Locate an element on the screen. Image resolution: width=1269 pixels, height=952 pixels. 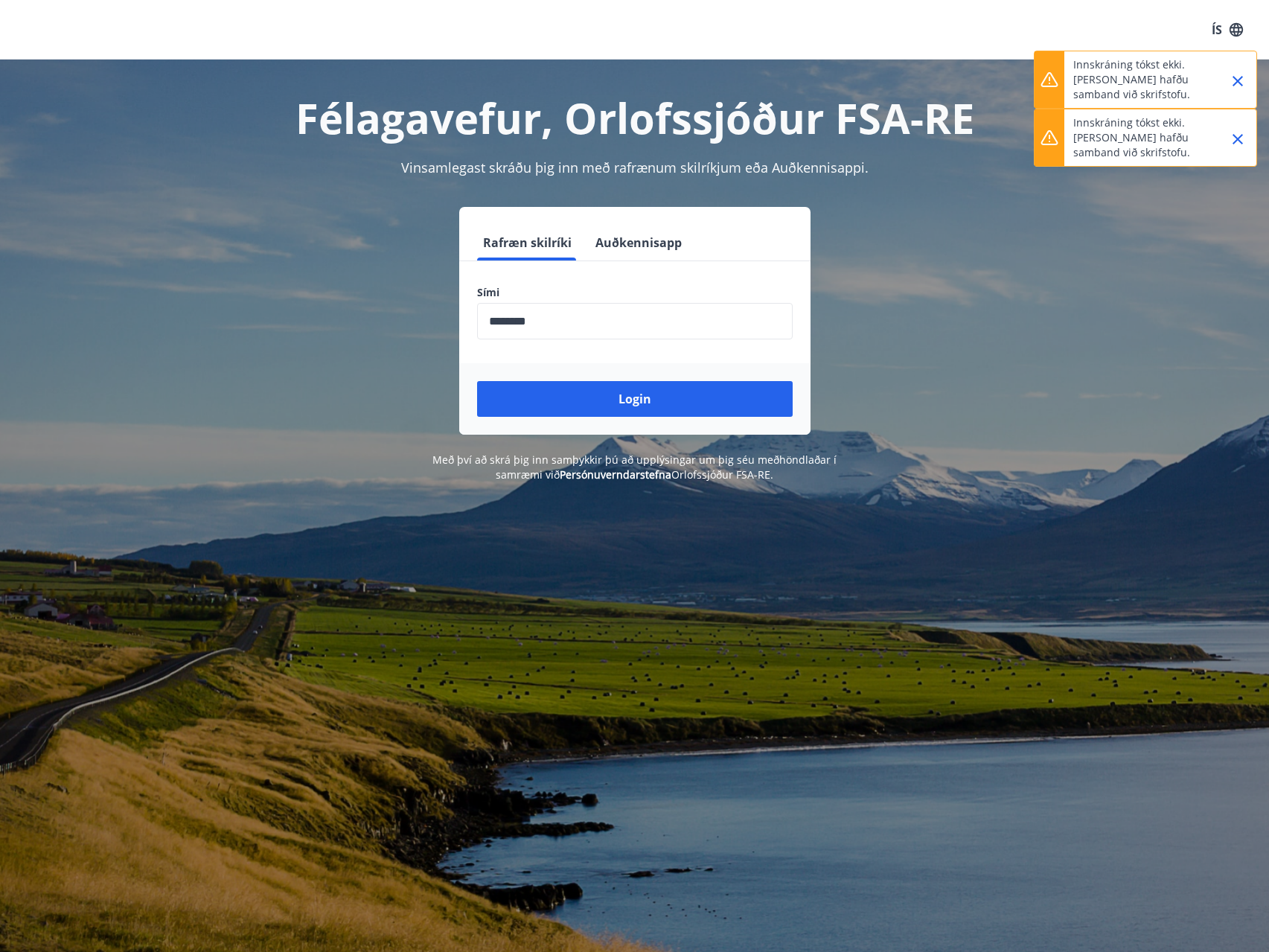
a: Persónuverndarstefna is located at coordinates (615, 474).